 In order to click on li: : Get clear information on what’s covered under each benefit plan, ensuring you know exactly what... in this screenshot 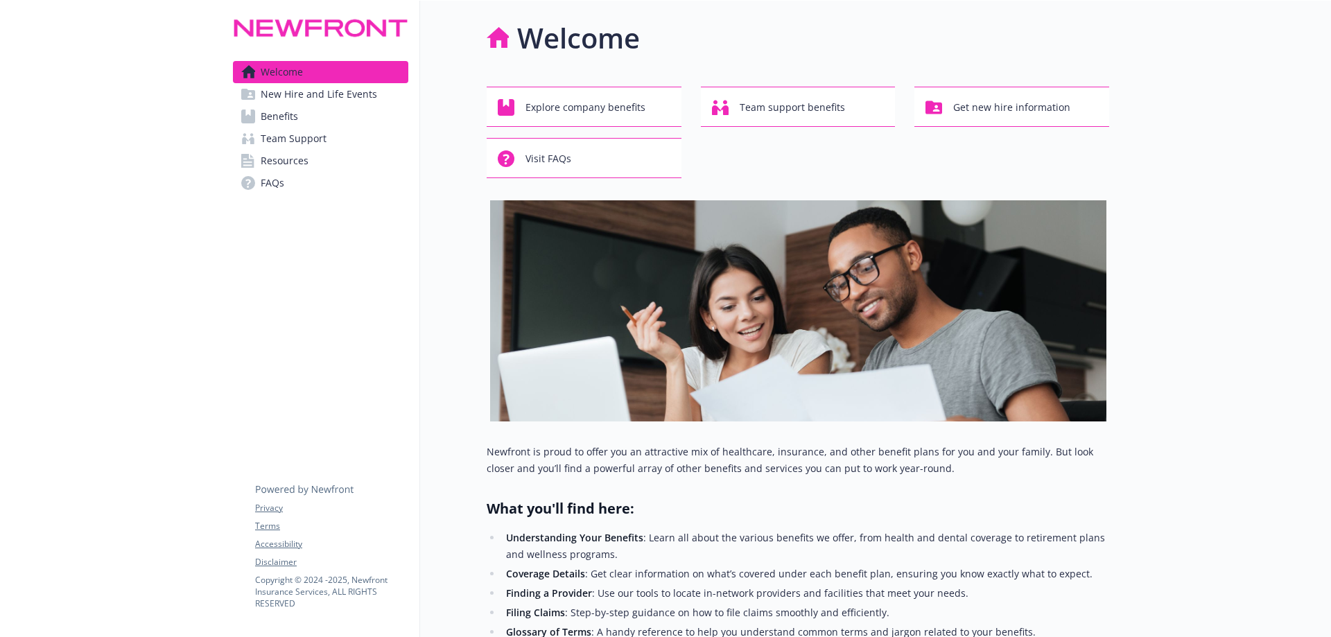, I will do `click(805, 574)`.